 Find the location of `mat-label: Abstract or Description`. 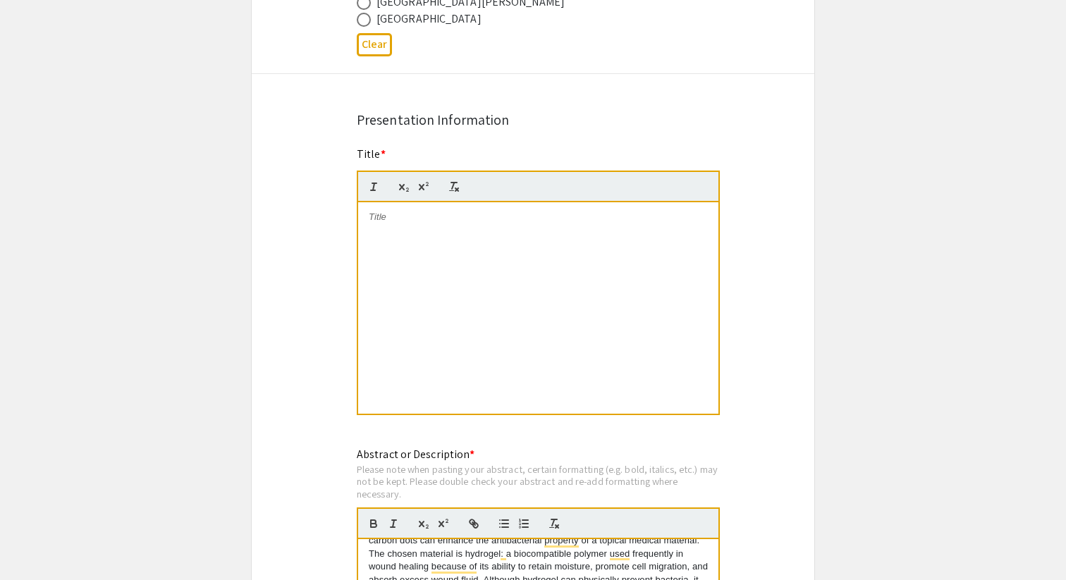

mat-label: Abstract or Description is located at coordinates (415, 454).